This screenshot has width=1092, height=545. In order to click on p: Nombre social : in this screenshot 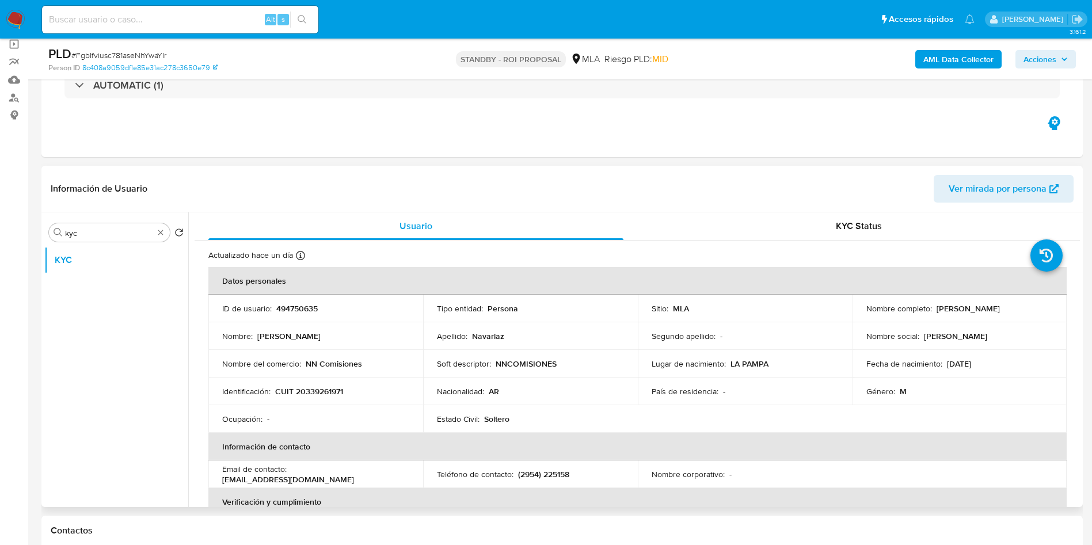, I will do `click(893, 336)`.